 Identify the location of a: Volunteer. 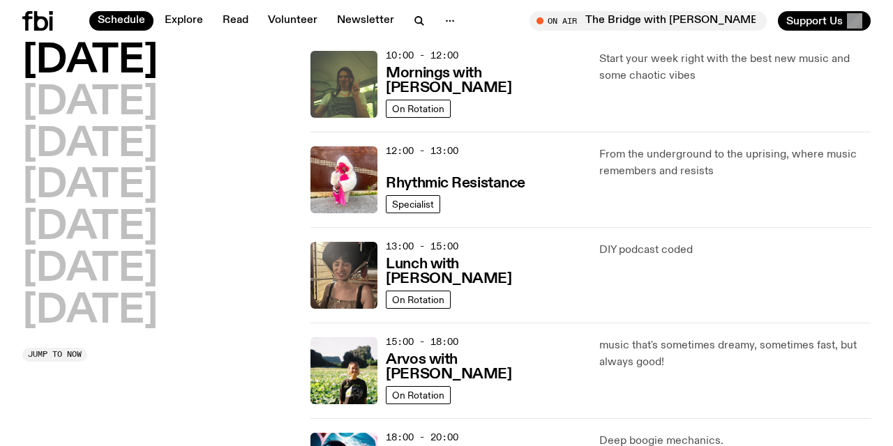
(292, 21).